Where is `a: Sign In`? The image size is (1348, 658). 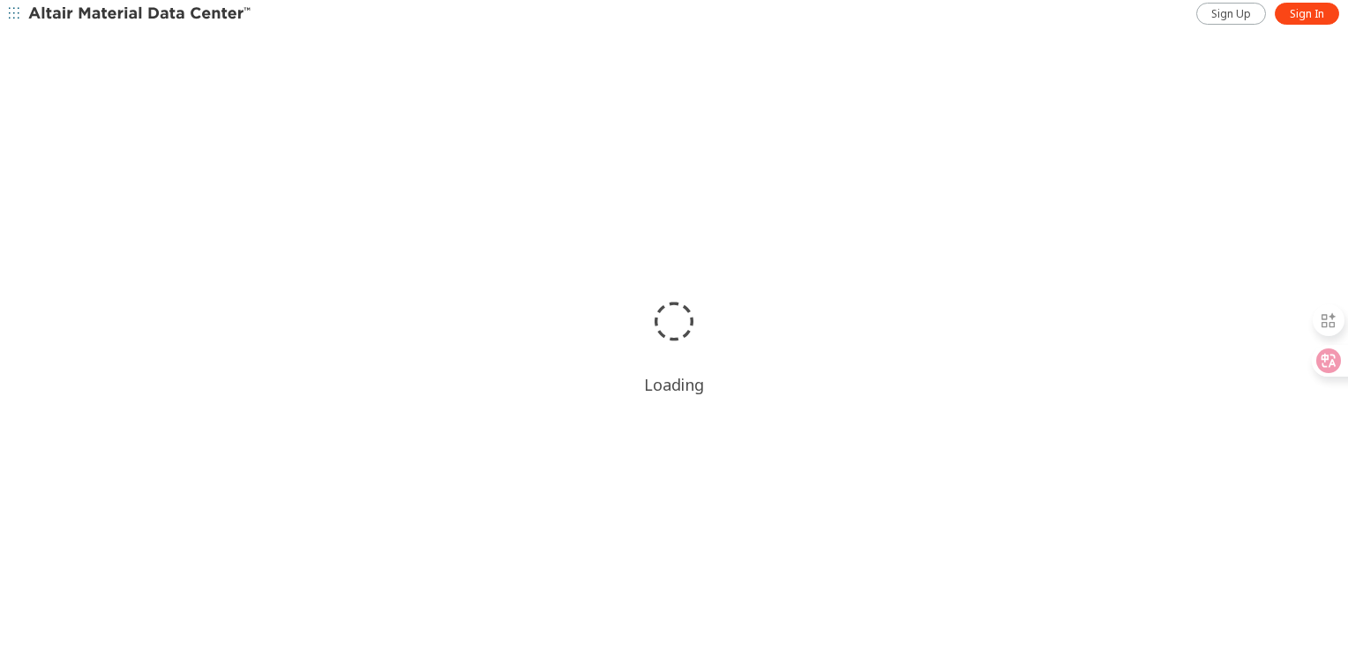
a: Sign In is located at coordinates (1306, 13).